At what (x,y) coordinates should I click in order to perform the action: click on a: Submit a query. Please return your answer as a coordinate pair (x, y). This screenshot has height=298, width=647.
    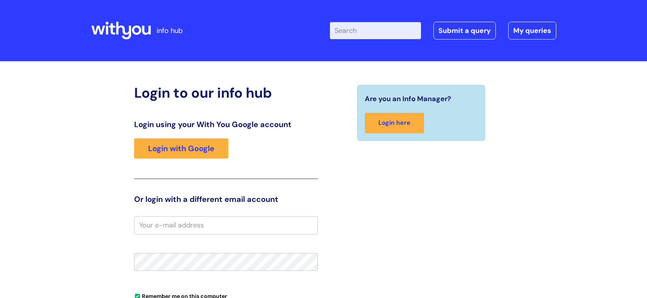
    Looking at the image, I should click on (464, 31).